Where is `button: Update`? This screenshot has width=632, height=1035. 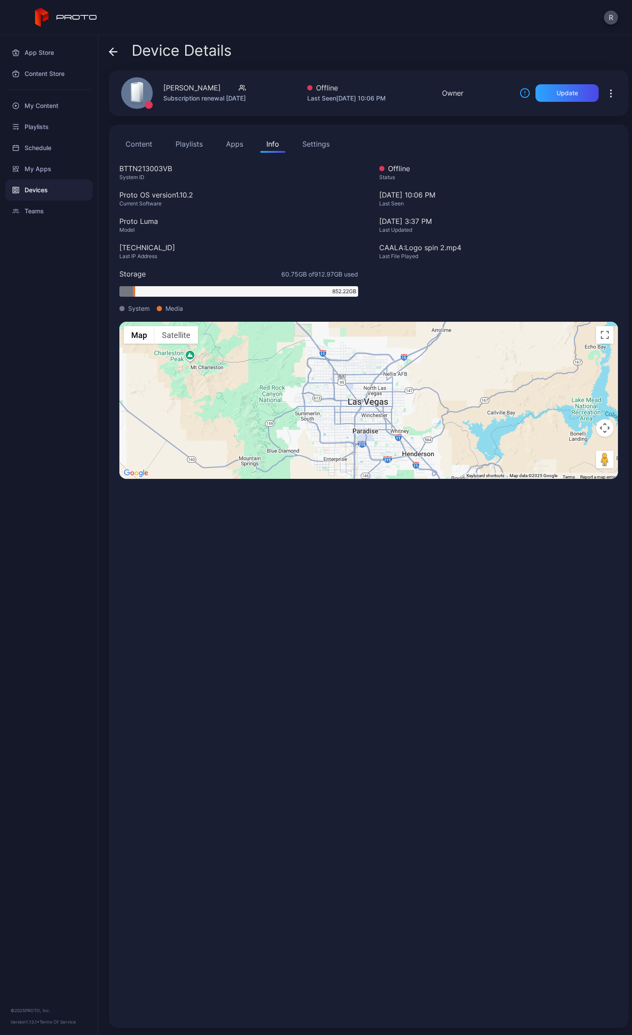
button: Update is located at coordinates (567, 93).